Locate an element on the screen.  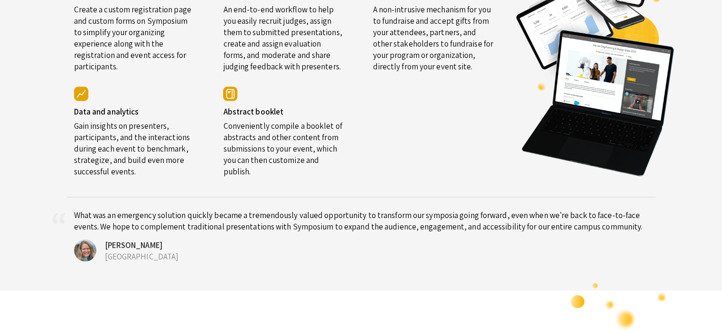
h4: Abstract booklet is located at coordinates (283, 111).